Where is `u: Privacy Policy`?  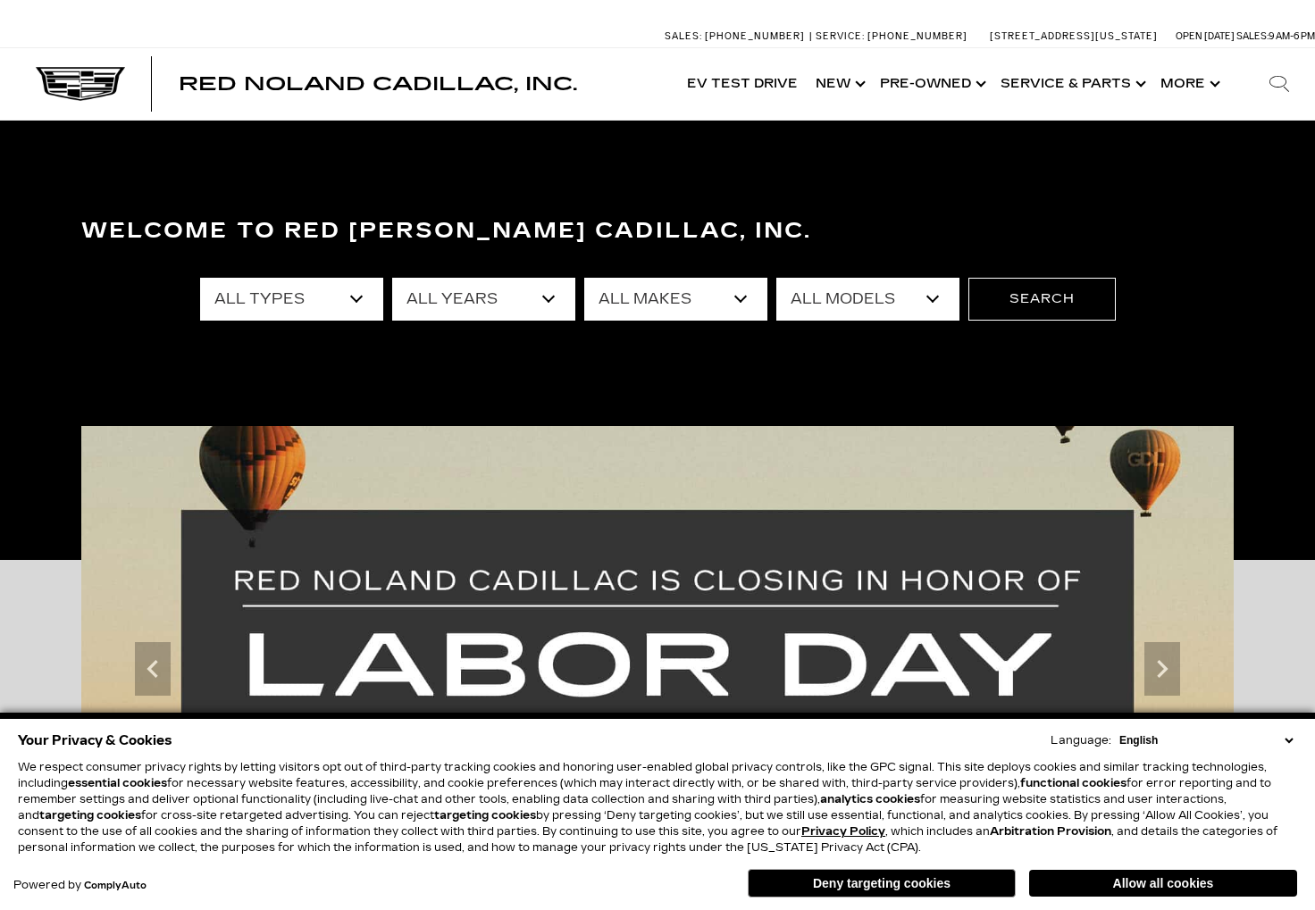
u: Privacy Policy is located at coordinates (843, 832).